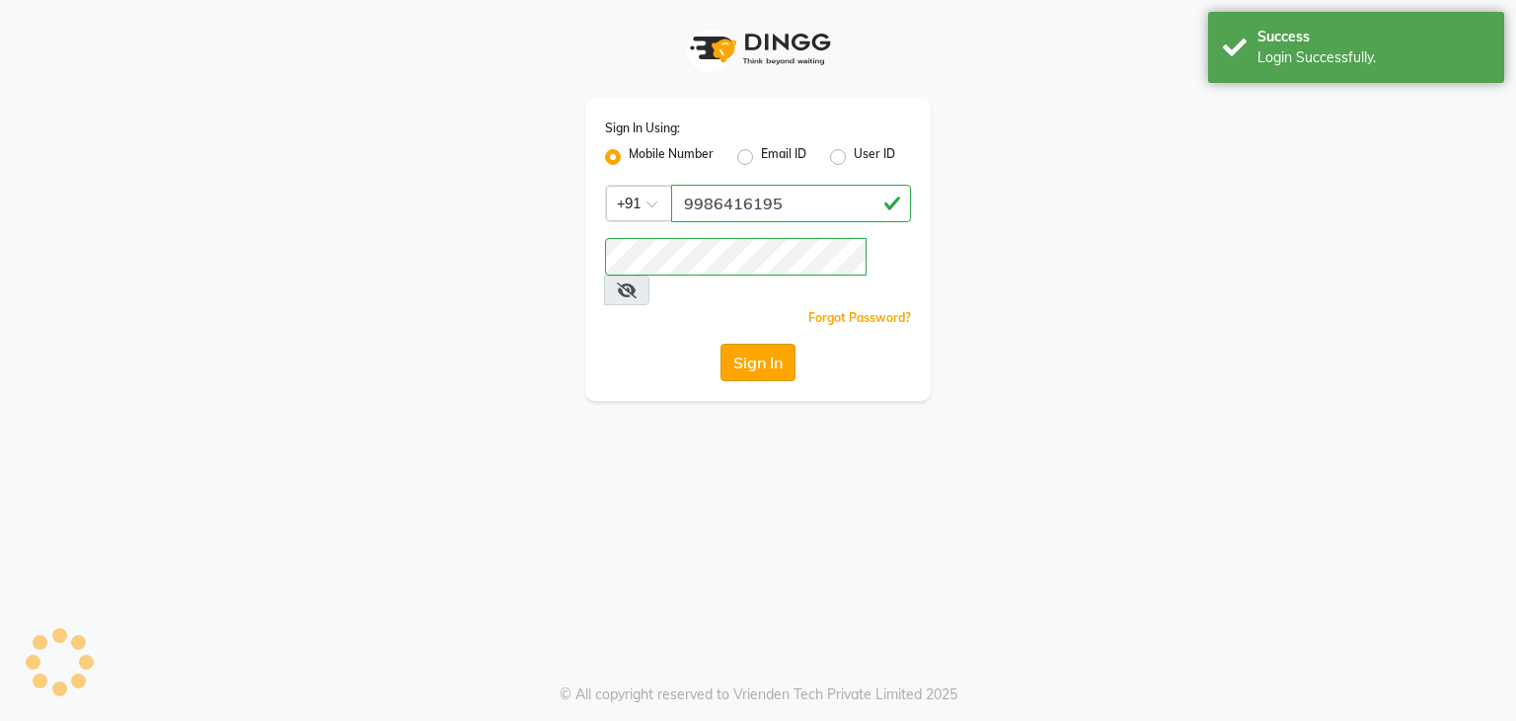 Image resolution: width=1516 pixels, height=721 pixels. What do you see at coordinates (643, 128) in the screenshot?
I see `label: Sign In Using:` at bounding box center [643, 128].